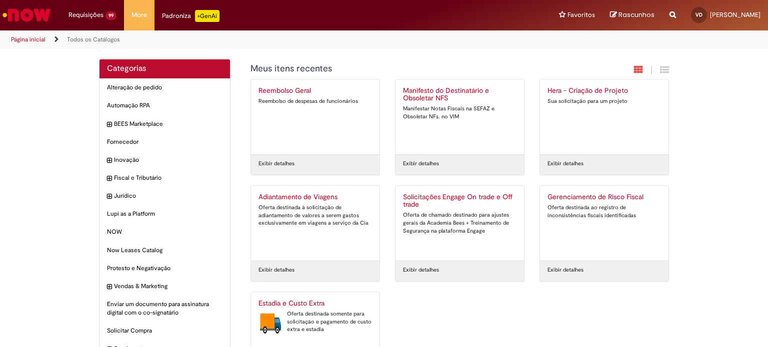  I want to click on h1: {"description":"","title":"Meus itens recentes"} Categoria, so click(405, 69).